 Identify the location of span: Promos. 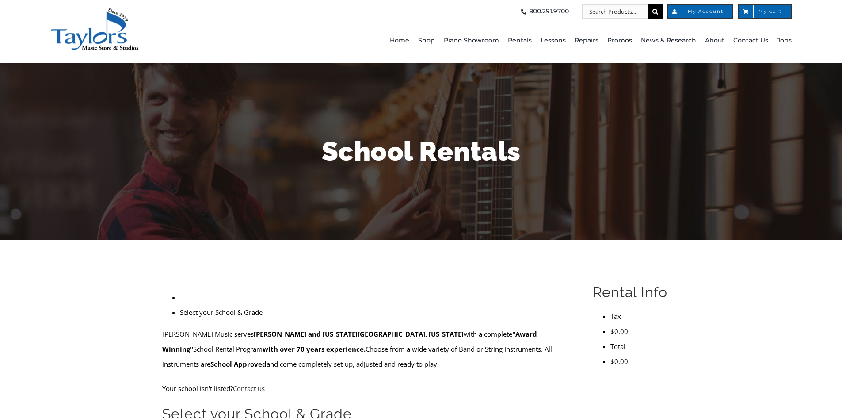
(620, 41).